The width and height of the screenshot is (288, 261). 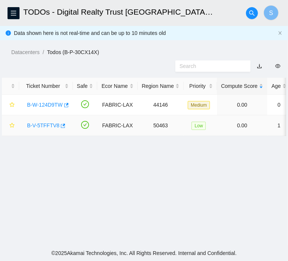 What do you see at coordinates (271, 13) in the screenshot?
I see `span: S` at bounding box center [271, 13].